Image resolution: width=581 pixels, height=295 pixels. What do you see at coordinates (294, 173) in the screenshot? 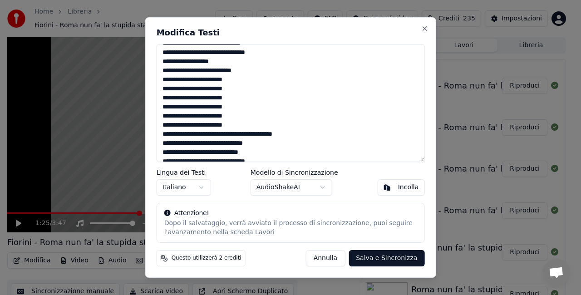
I see `label: Modello di Sincronizzazione` at bounding box center [294, 173].